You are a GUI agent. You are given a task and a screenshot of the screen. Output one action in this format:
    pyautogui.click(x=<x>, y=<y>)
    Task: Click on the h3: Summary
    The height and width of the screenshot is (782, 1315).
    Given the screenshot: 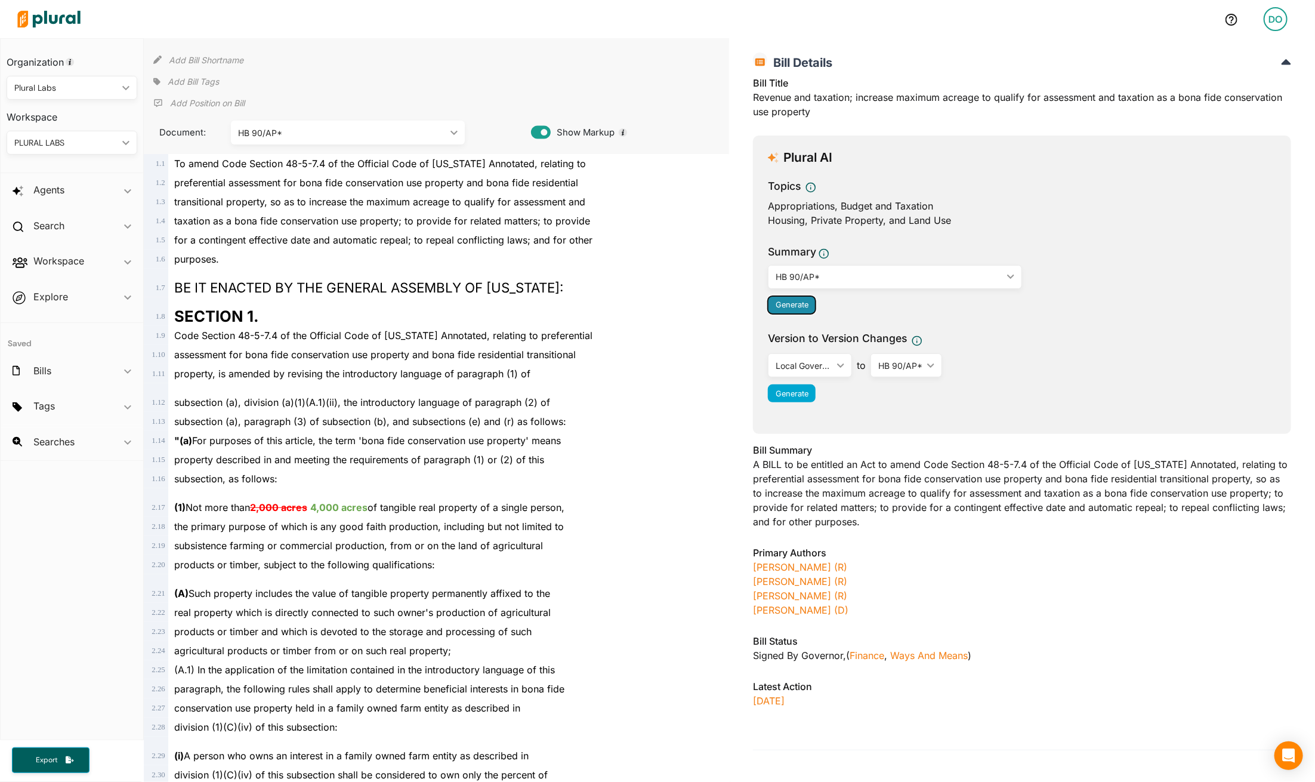 What is the action you would take?
    pyautogui.click(x=792, y=252)
    